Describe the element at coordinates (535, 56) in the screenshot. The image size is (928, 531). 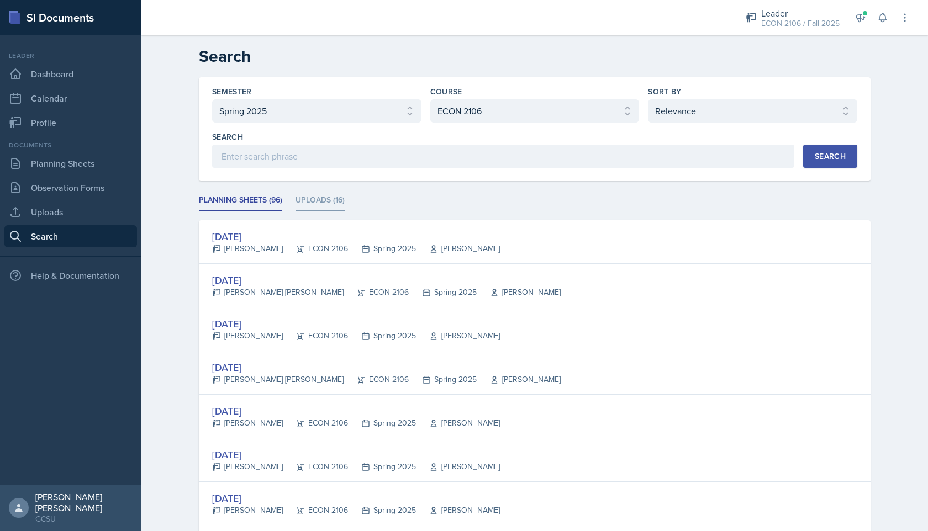
I see `h2: Search` at that location.